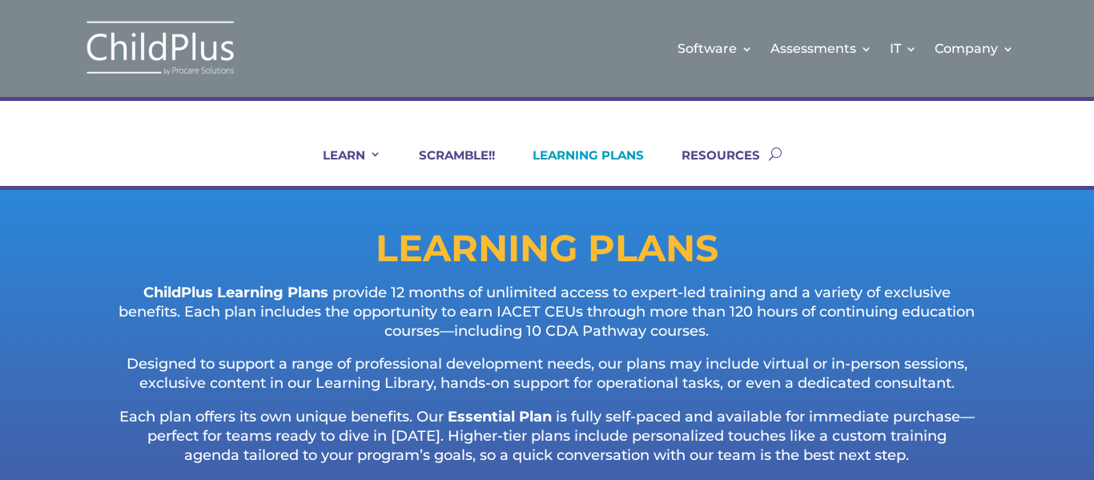  I want to click on a: IT, so click(903, 48).